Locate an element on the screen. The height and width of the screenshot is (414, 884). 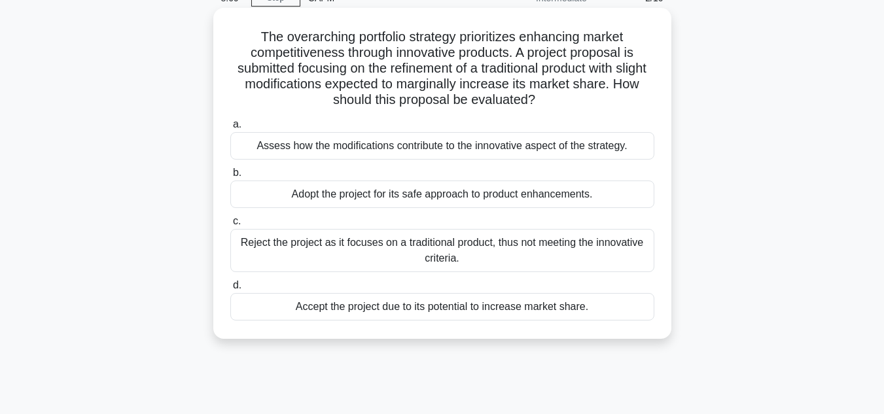
span: d. is located at coordinates (237, 285).